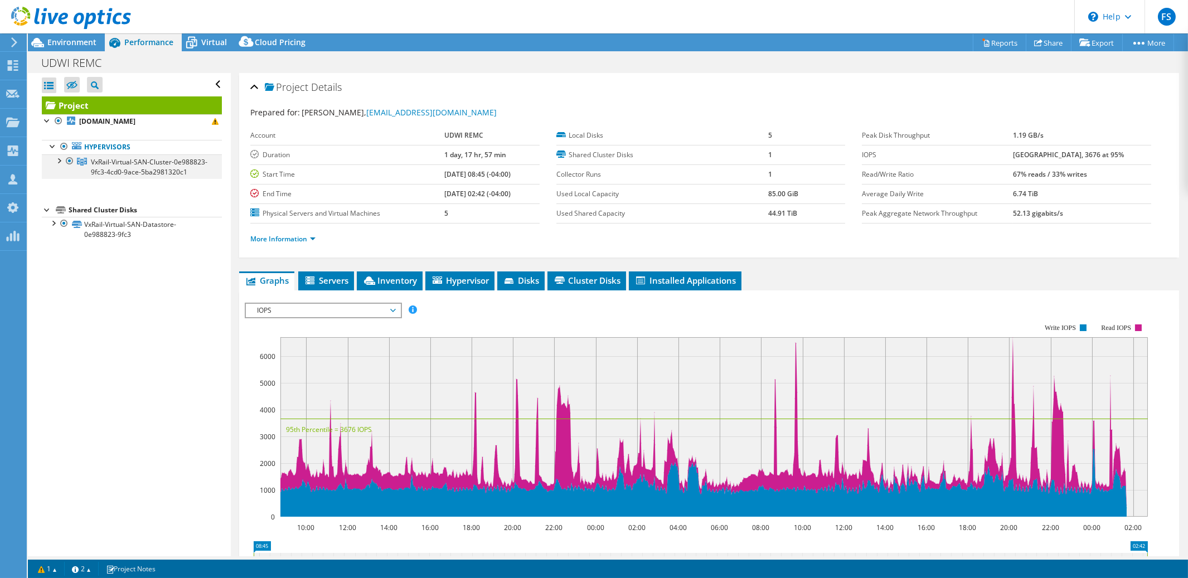 The height and width of the screenshot is (578, 1188). I want to click on span: Hypervisor, so click(460, 280).